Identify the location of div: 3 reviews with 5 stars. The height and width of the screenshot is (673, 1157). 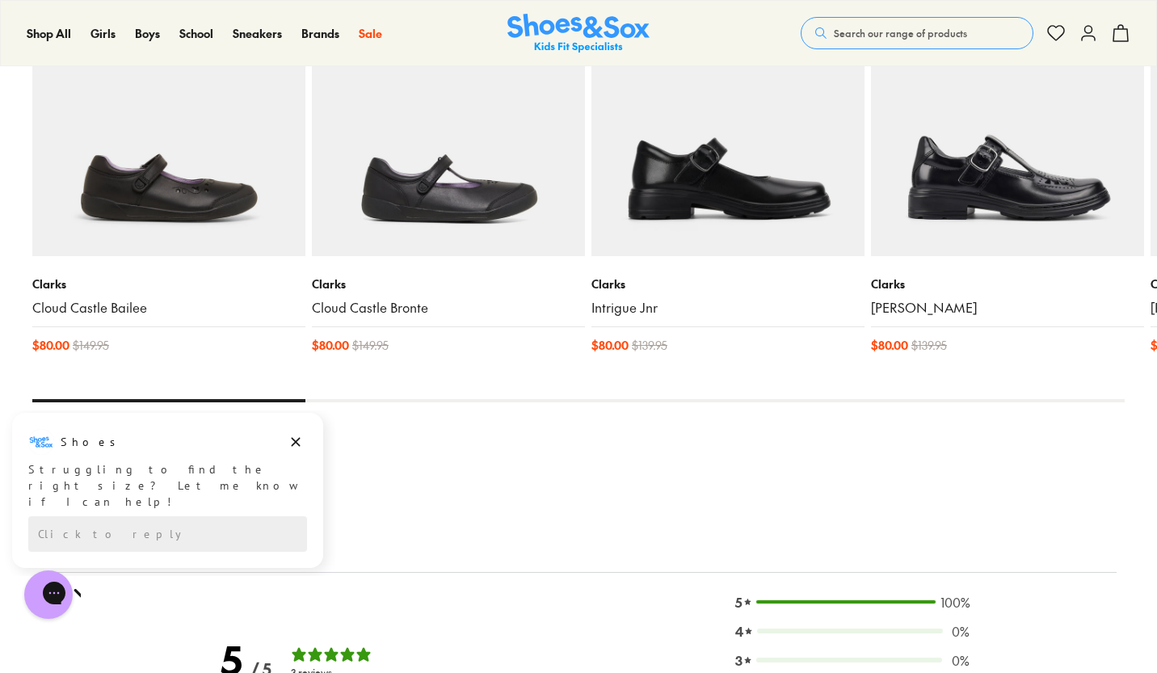
(846, 602).